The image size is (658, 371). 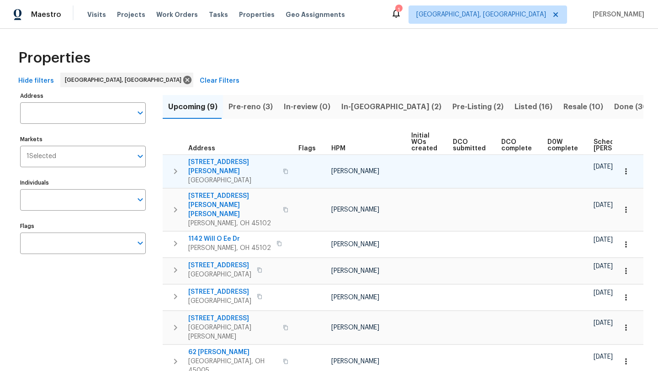 What do you see at coordinates (399, 10) in the screenshot?
I see `div: 1` at bounding box center [399, 10].